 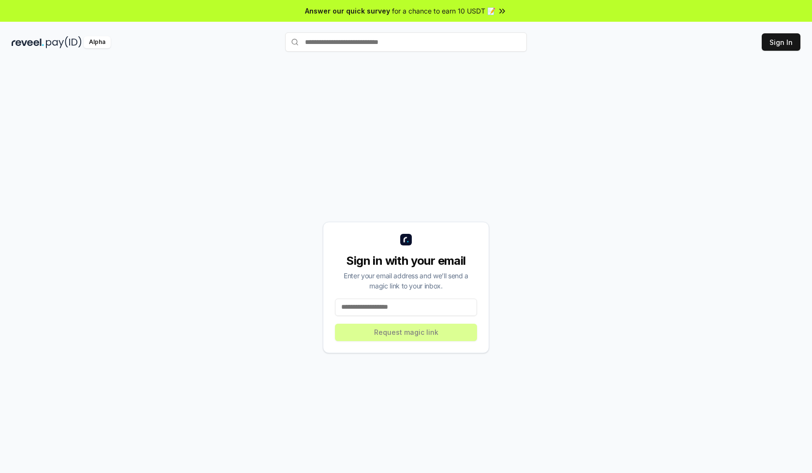 What do you see at coordinates (28, 42) in the screenshot?
I see `img: reveel_dark` at bounding box center [28, 42].